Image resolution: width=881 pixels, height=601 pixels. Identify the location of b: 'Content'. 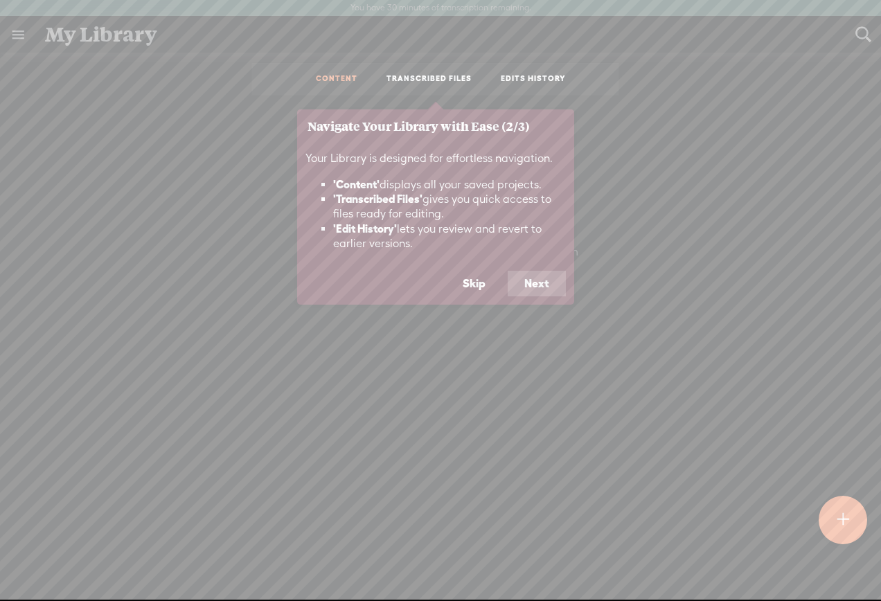
(356, 184).